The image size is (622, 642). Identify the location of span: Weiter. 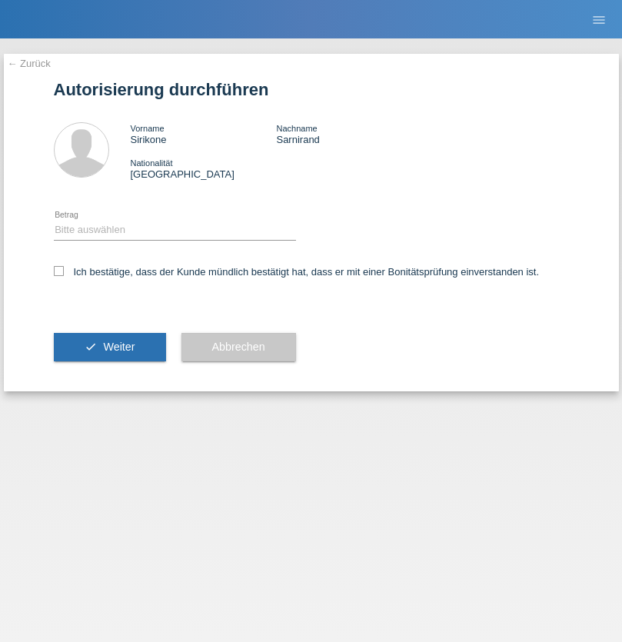
(118, 347).